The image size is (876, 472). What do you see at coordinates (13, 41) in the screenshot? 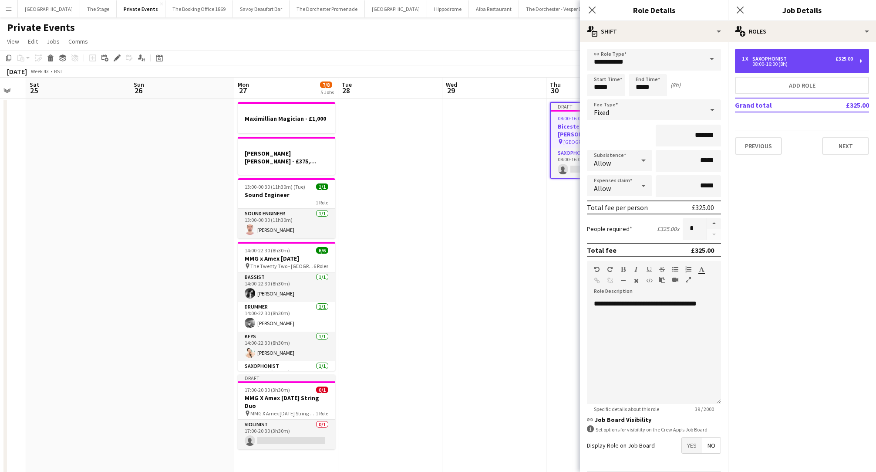
I see `a: View` at bounding box center [13, 41].